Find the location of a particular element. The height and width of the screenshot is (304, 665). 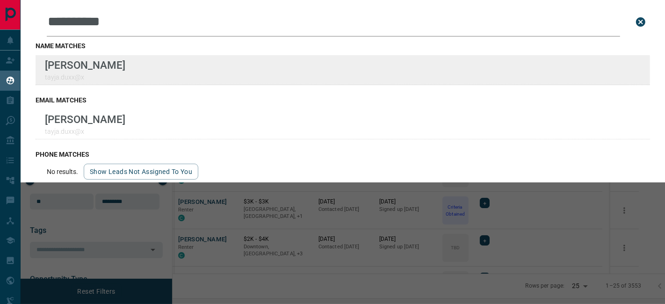

p: No results. is located at coordinates (62, 172).